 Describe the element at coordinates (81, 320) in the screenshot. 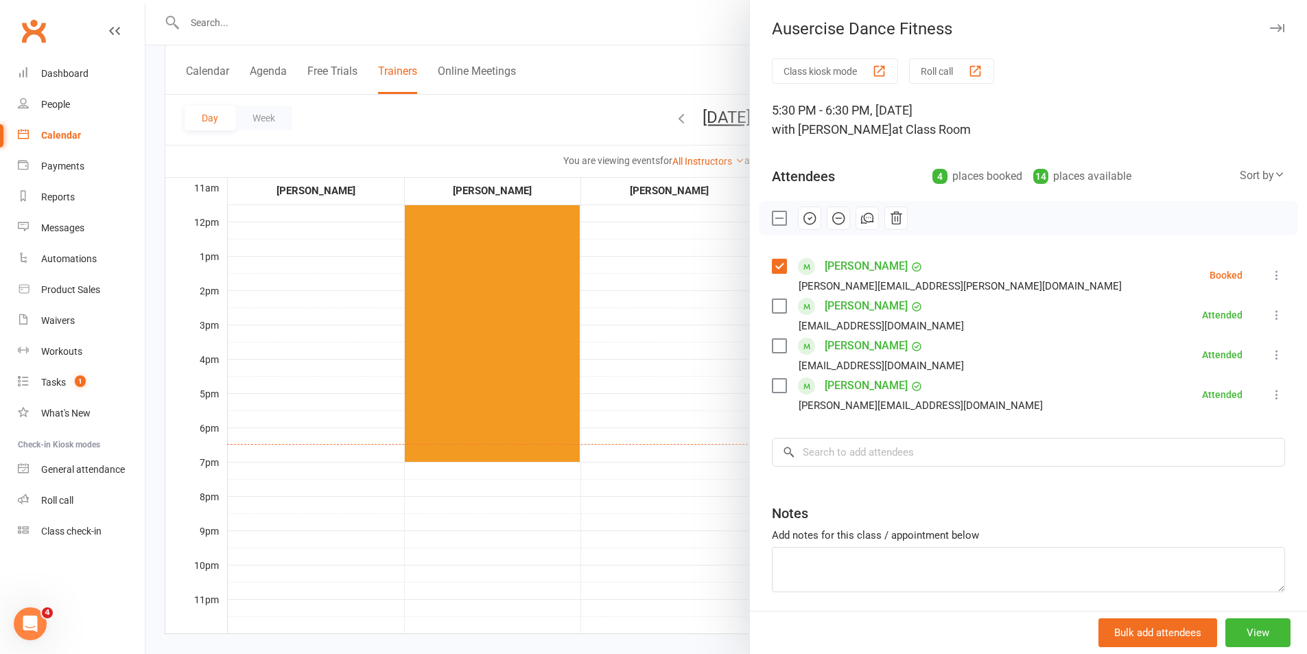

I see `a: Waivers` at that location.